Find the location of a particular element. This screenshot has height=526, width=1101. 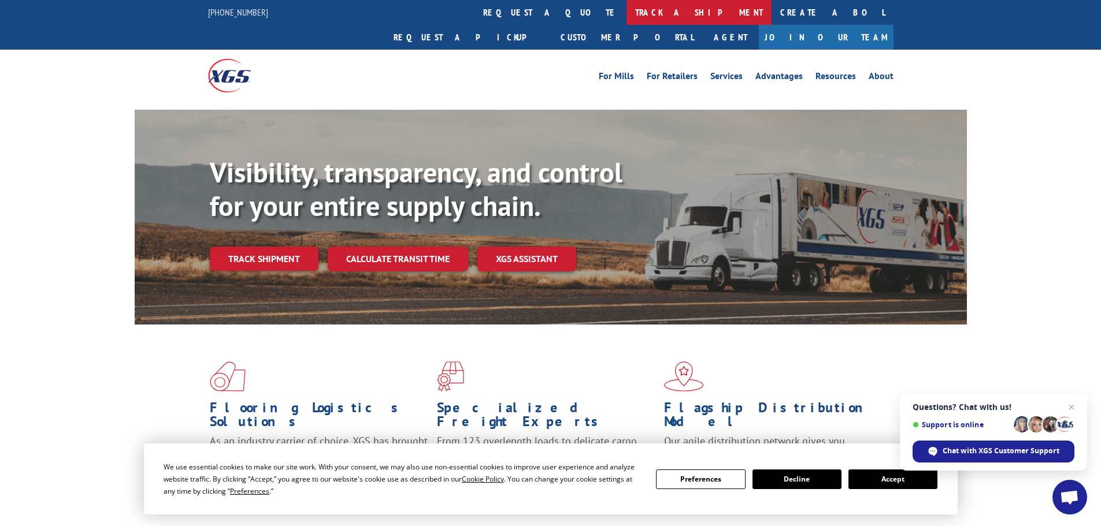

div: Open chat is located at coordinates (1070, 498).